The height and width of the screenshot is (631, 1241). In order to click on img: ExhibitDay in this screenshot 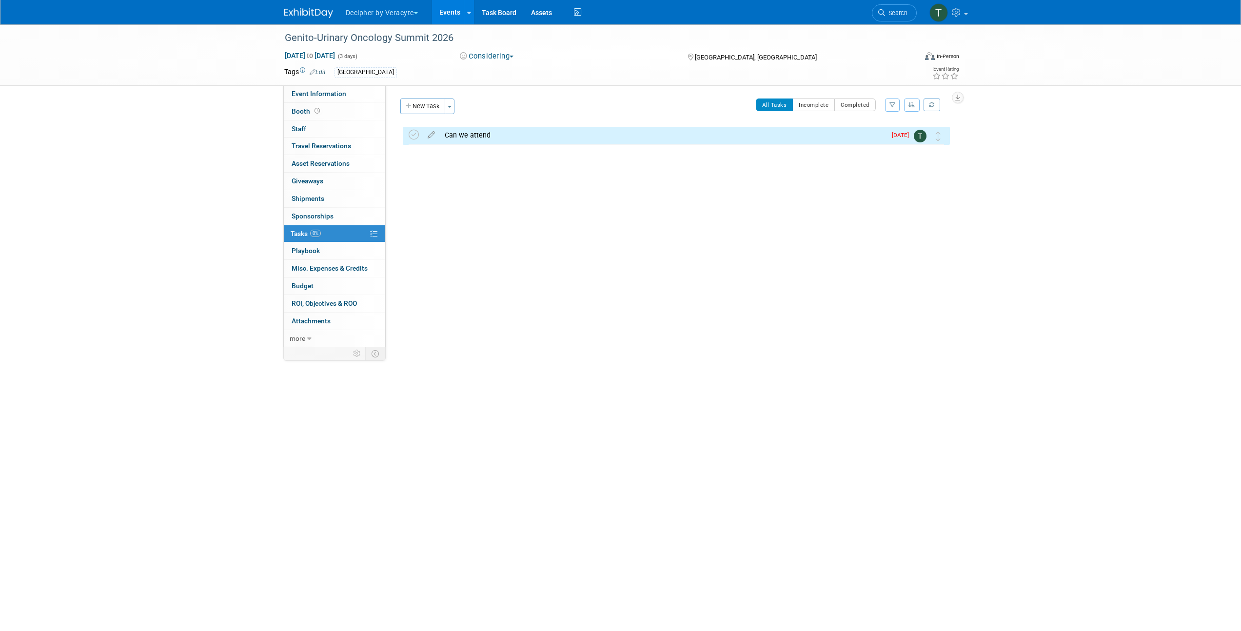, I will do `click(309, 13)`.